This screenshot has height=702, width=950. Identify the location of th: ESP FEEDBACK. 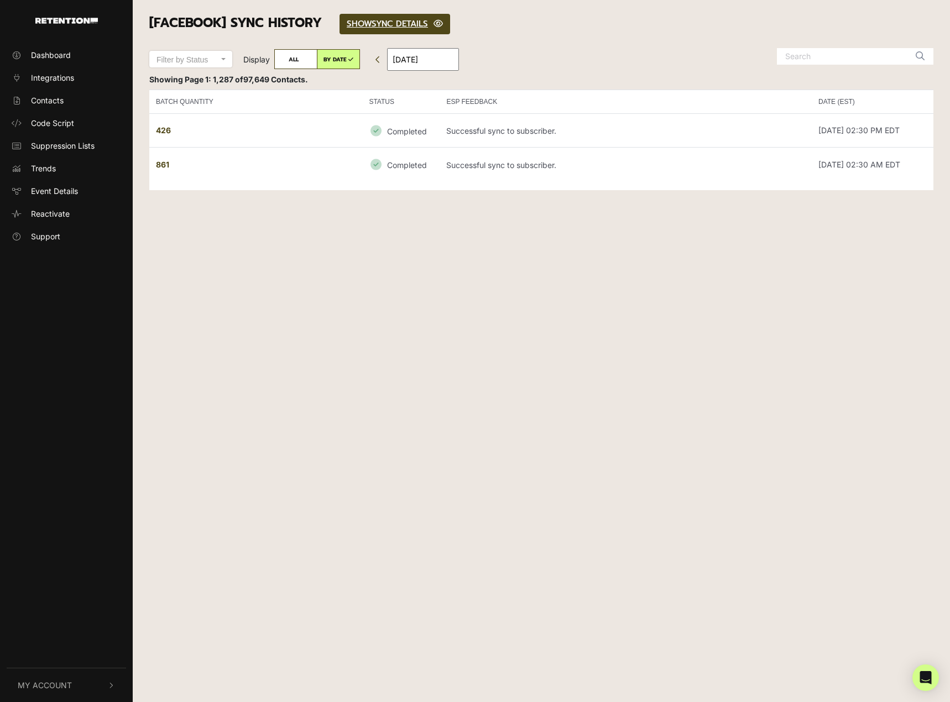
(625, 101).